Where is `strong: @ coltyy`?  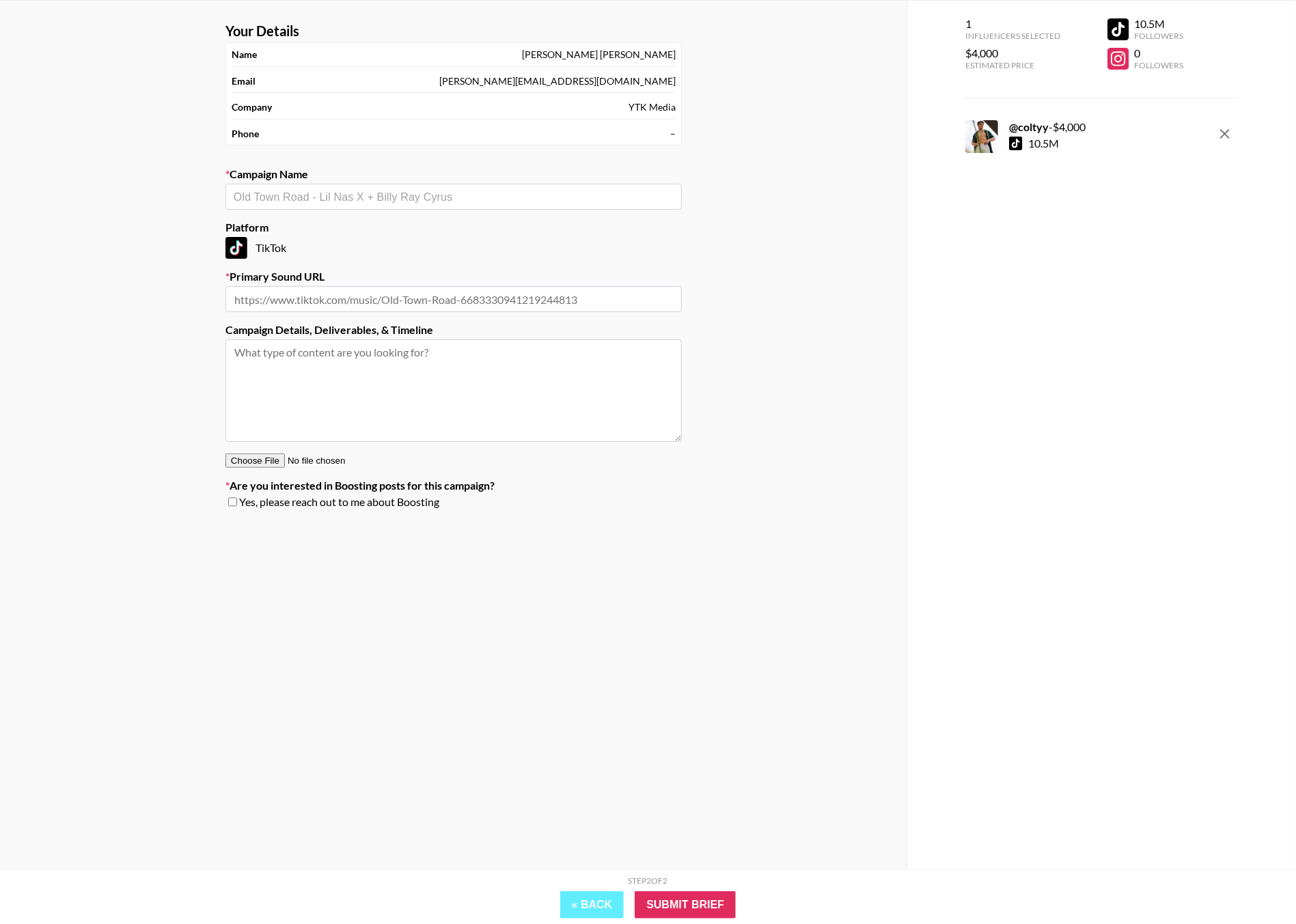
strong: @ coltyy is located at coordinates (1029, 127).